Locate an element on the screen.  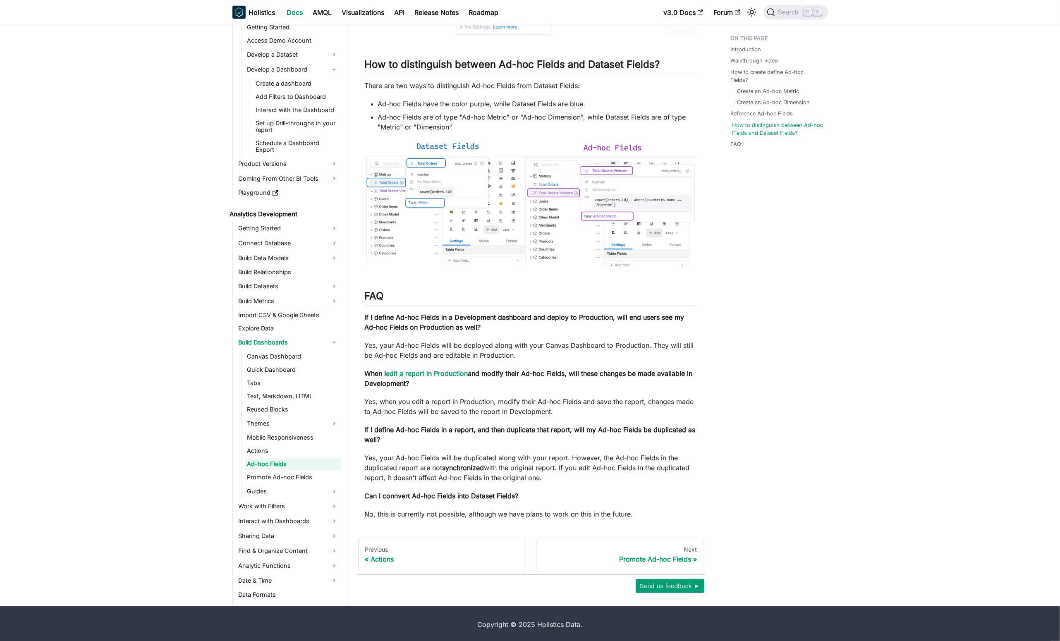
div: Next is located at coordinates (620, 550).